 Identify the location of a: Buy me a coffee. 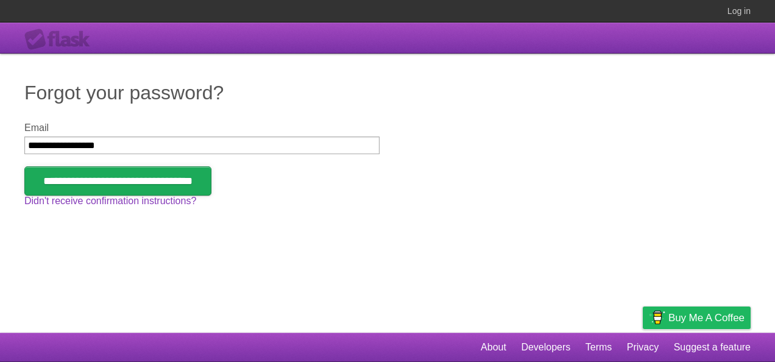
(697, 318).